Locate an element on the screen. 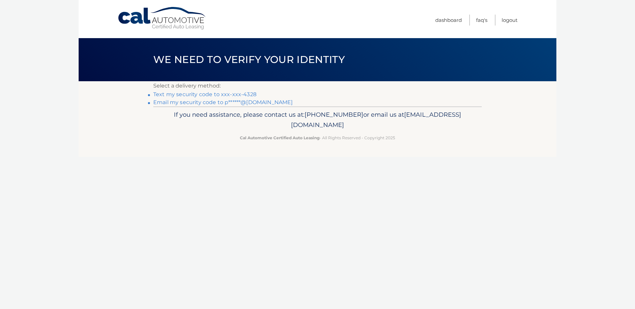 This screenshot has width=635, height=309. a: Logout is located at coordinates (509, 20).